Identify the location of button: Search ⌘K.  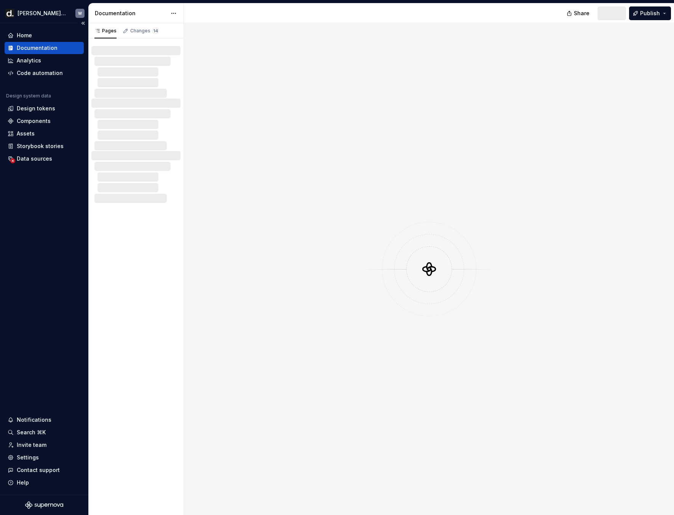
(44, 432).